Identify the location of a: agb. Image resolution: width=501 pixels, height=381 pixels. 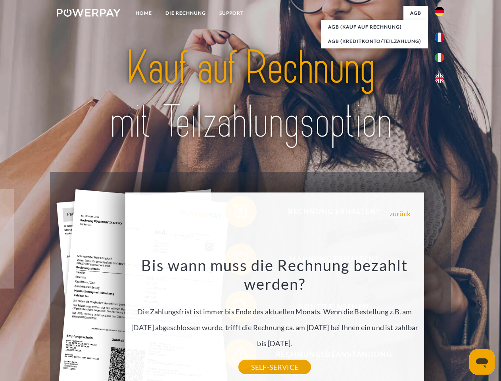
(416, 13).